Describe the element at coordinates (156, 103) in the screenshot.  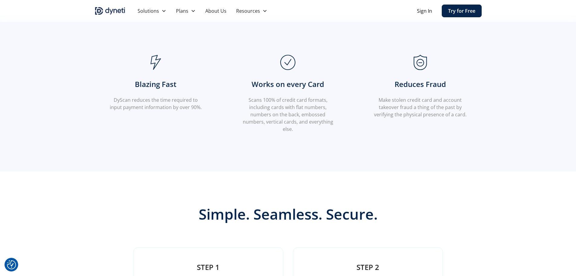
I see `p: DyScan reduces the time required to input payment information by over 90%.` at that location.